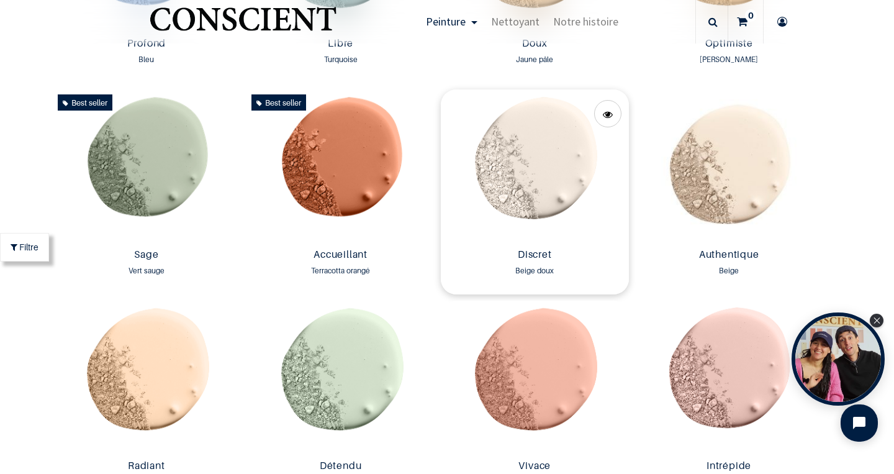 The height and width of the screenshot is (474, 894). What do you see at coordinates (729, 255) in the screenshot?
I see `a: Authentique` at bounding box center [729, 255].